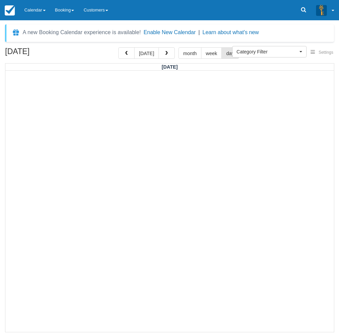 This screenshot has height=334, width=339. I want to click on span: Settings, so click(326, 52).